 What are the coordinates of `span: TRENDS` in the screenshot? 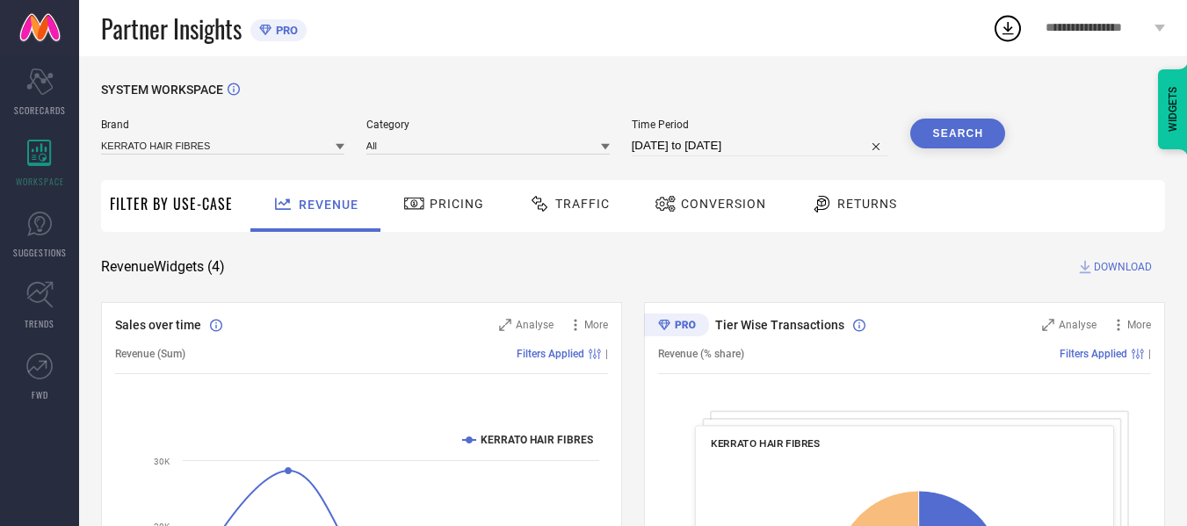 It's located at (40, 323).